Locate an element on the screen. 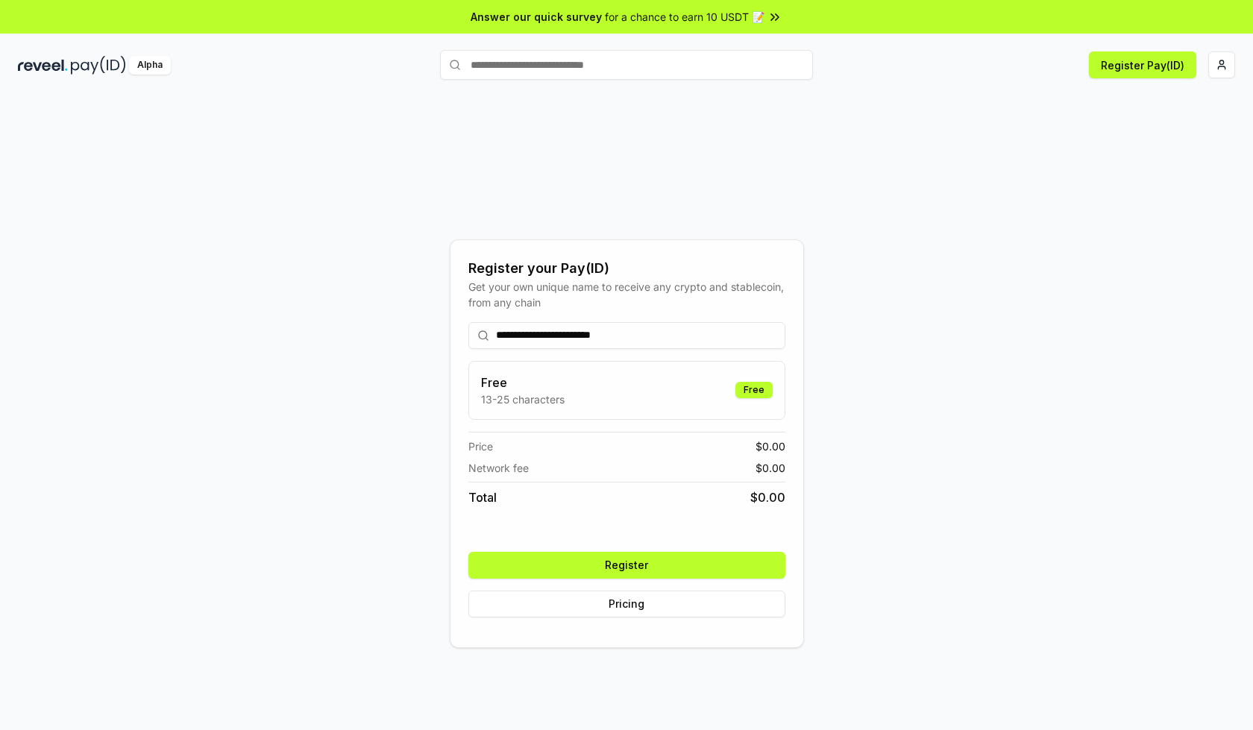 The width and height of the screenshot is (1253, 730). span: Total is located at coordinates (482, 497).